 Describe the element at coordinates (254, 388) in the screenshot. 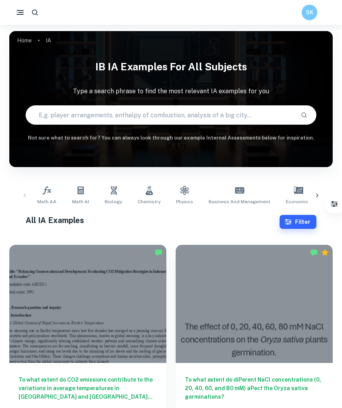

I see `h6: To what extent do diPerent NaCl concentrations (0, 20, 40, 60, and 80 mM) aPect the Oryza sativa ...` at that location.